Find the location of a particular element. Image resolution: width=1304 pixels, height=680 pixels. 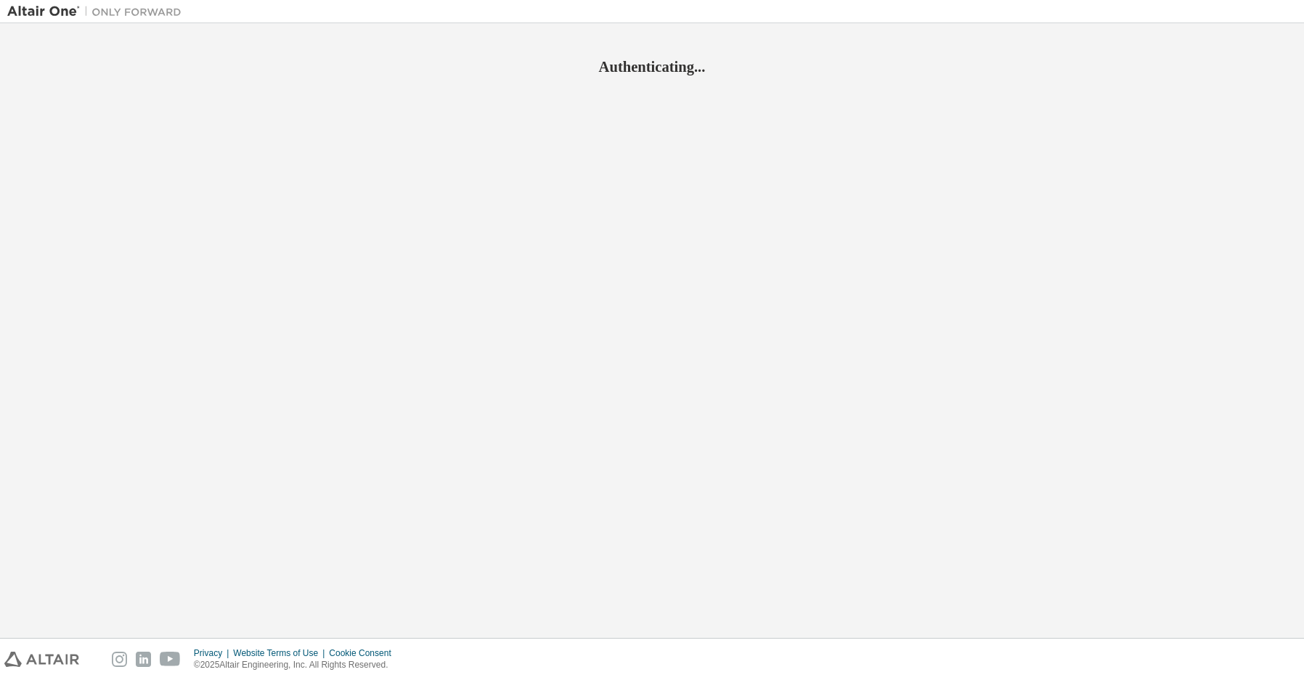

img: altair_logo.svg is located at coordinates (41, 659).